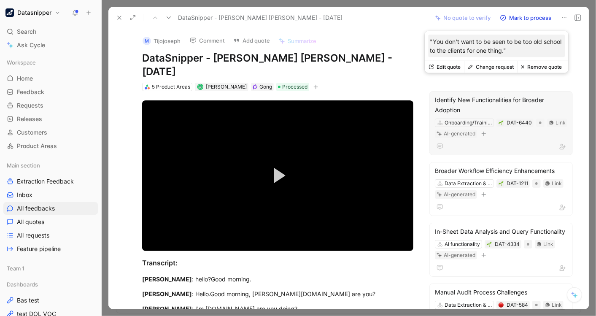 The image size is (596, 316). What do you see at coordinates (33, 13) in the screenshot?
I see `button: DatasnipperDatasnipper` at bounding box center [33, 13].